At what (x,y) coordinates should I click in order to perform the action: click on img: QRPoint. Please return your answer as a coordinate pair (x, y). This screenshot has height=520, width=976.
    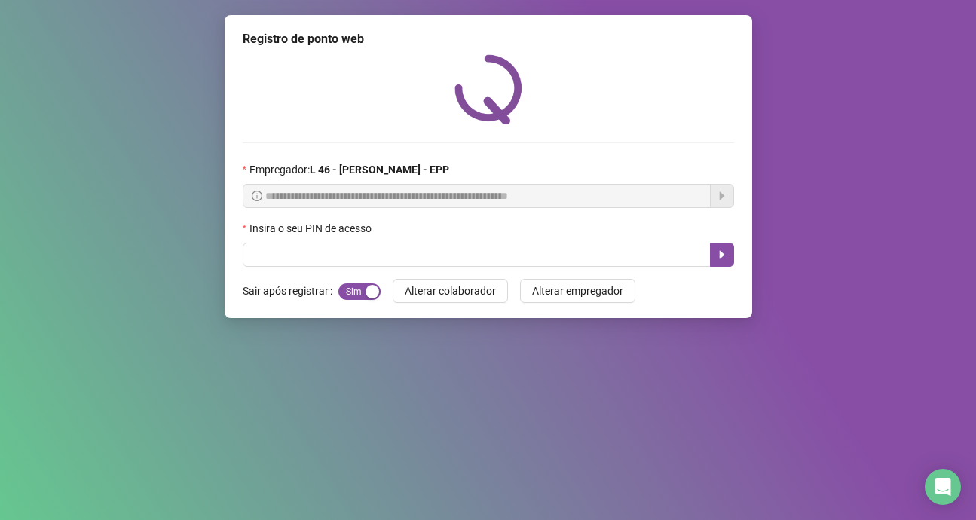
    Looking at the image, I should click on (488, 89).